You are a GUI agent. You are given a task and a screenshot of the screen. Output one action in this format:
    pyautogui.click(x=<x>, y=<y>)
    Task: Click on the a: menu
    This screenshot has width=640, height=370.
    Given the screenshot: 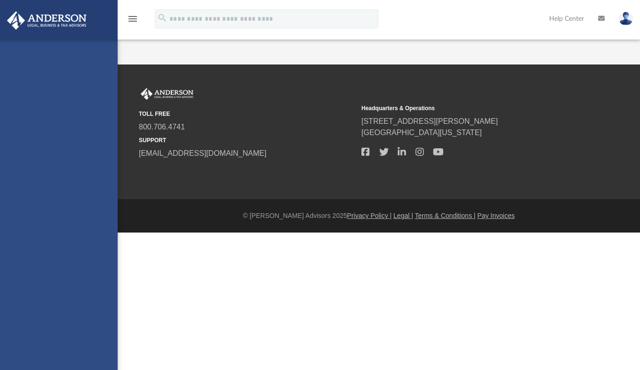 What is the action you would take?
    pyautogui.click(x=133, y=21)
    